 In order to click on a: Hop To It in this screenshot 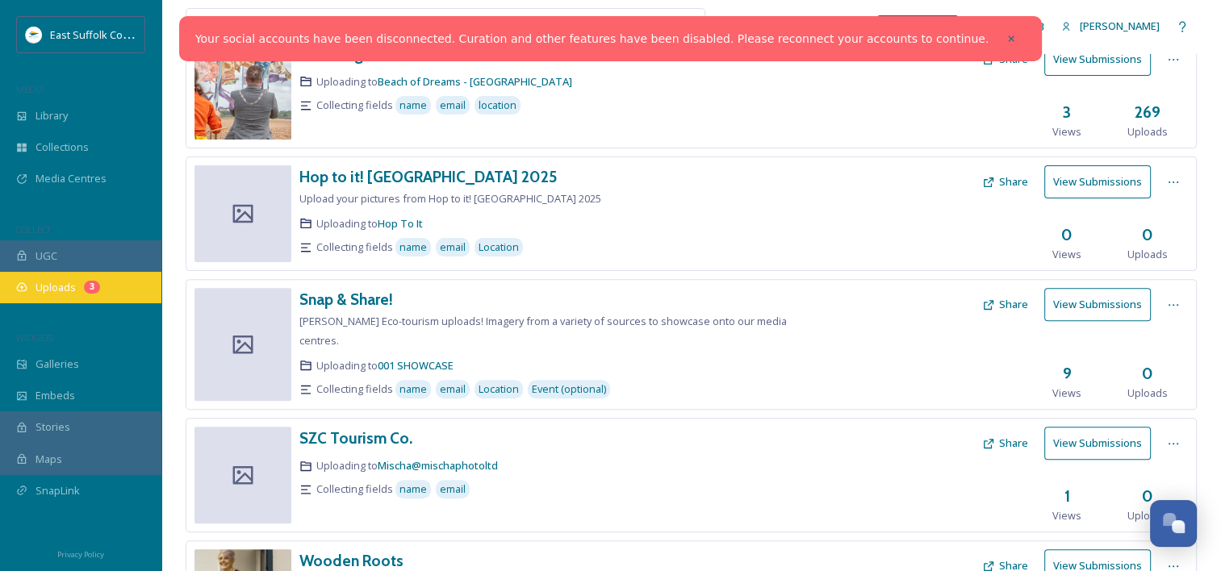, I will do `click(400, 224)`.